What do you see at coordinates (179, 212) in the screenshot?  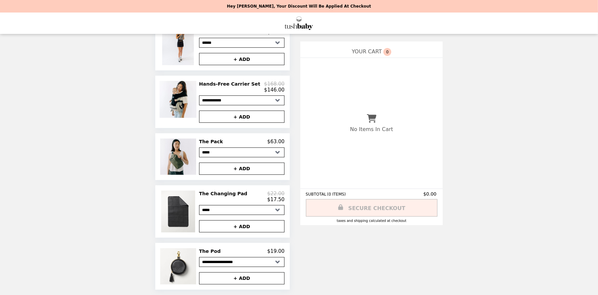 I see `img: The Changing Pad` at bounding box center [179, 212].